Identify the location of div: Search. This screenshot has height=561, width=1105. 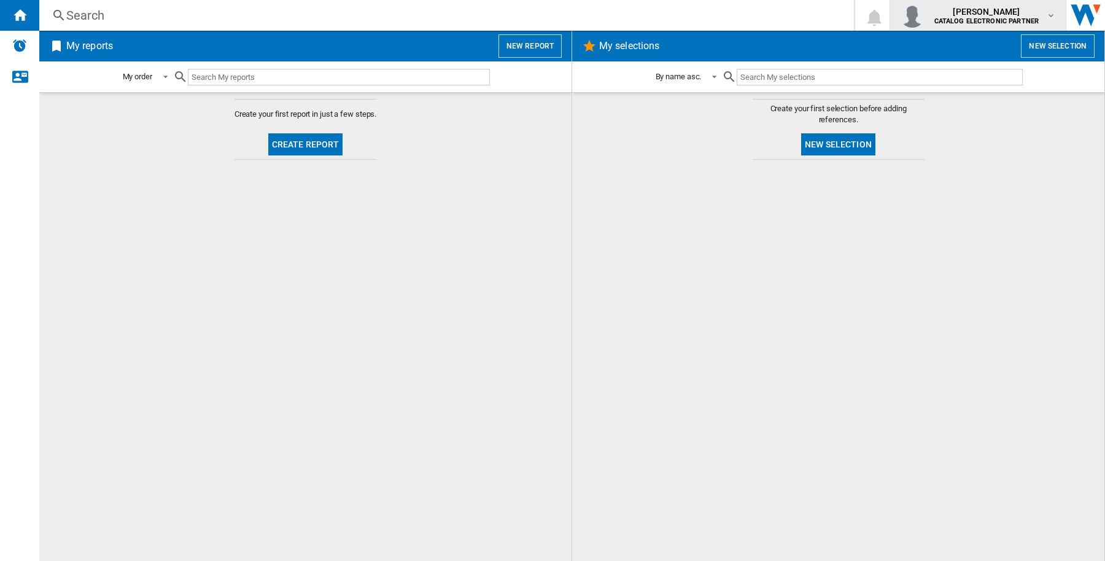
(444, 15).